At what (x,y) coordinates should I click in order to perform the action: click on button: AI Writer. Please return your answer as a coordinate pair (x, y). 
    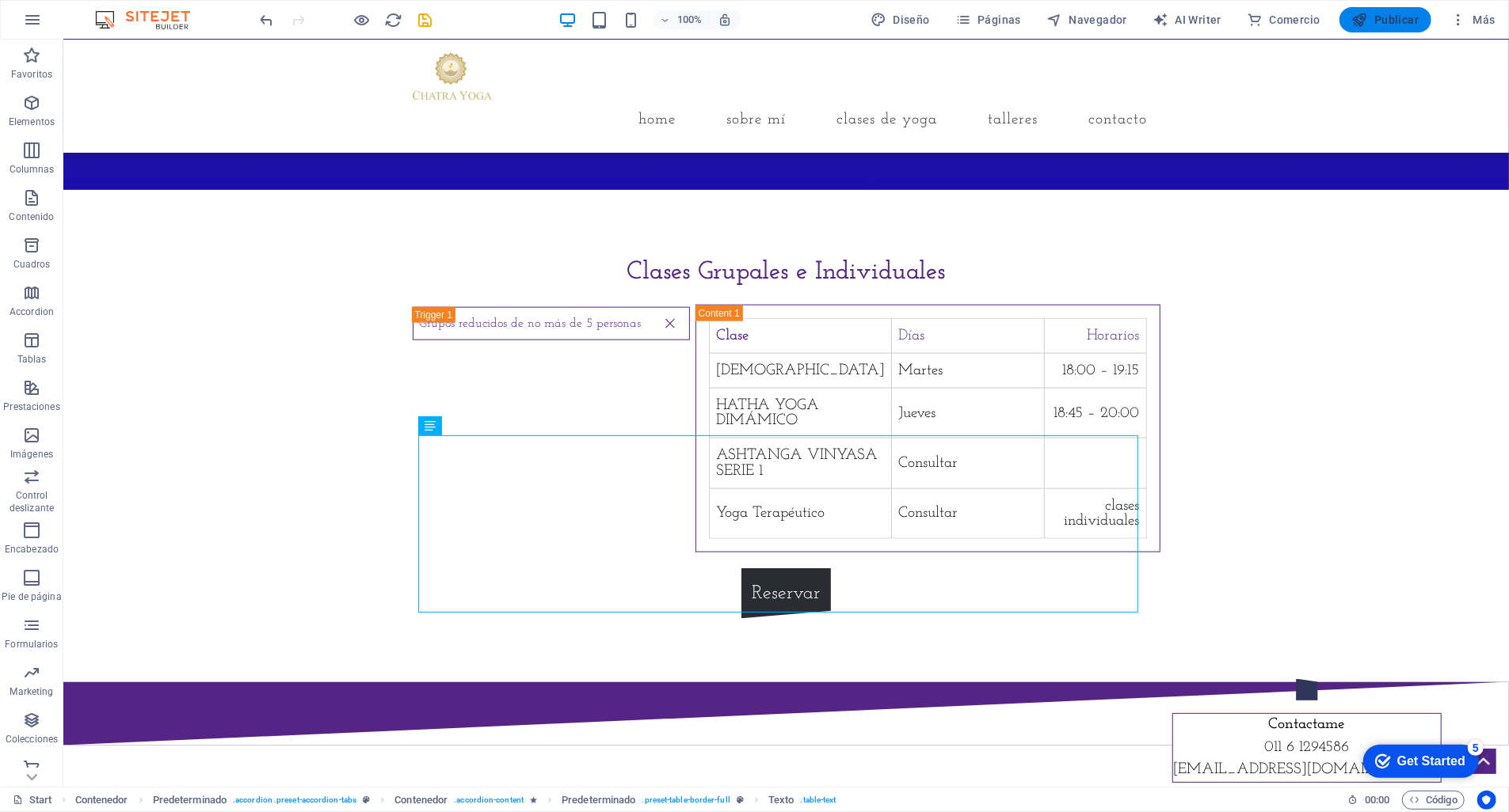
    Looking at the image, I should click on (1186, 20).